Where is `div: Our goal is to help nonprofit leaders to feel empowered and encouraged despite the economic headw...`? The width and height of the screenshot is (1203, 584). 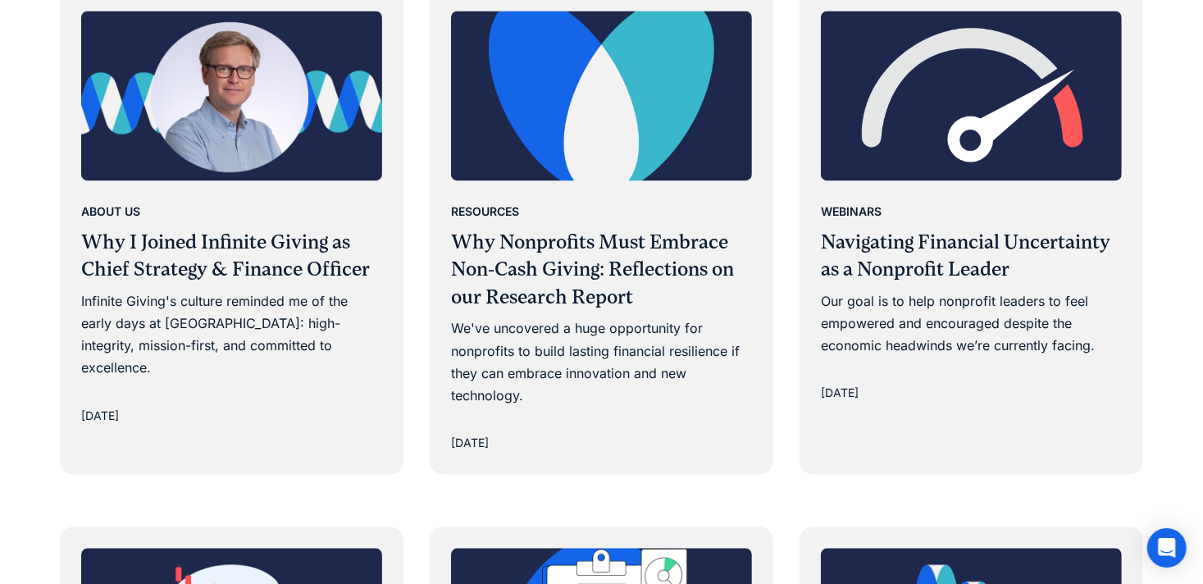
div: Our goal is to help nonprofit leaders to feel empowered and encouraged despite the economic headw... is located at coordinates (971, 324).